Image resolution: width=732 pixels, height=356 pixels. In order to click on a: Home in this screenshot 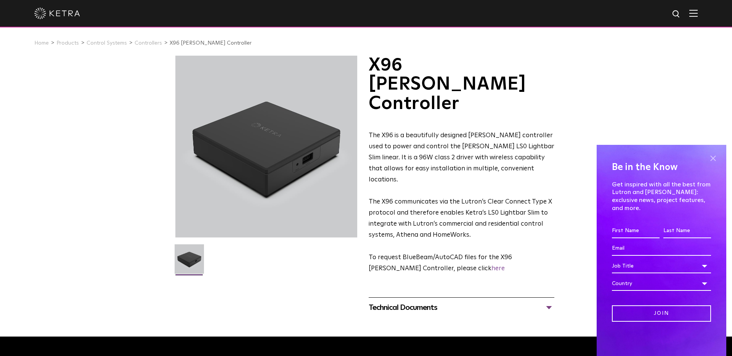, I will do `click(42, 43)`.